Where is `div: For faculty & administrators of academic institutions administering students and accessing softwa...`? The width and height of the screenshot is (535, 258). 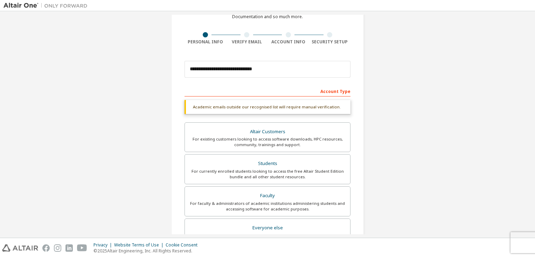
div: For faculty & administrators of academic institutions administering students and accessing softwa... is located at coordinates (267, 207).